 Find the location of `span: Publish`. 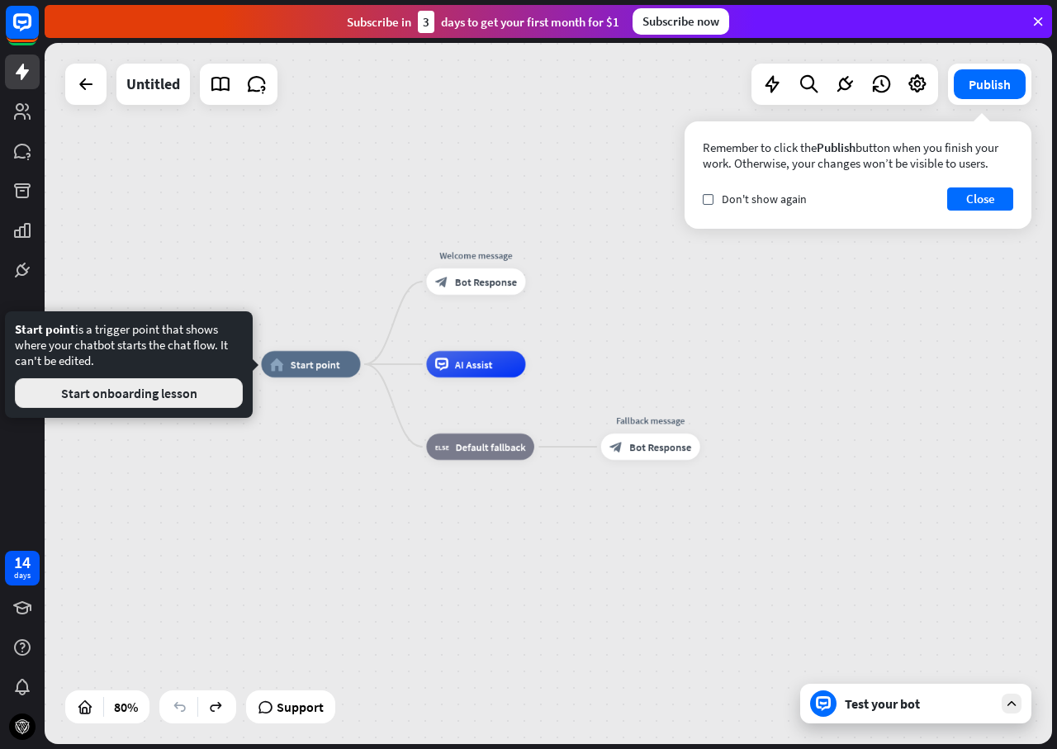

span: Publish is located at coordinates (835, 147).